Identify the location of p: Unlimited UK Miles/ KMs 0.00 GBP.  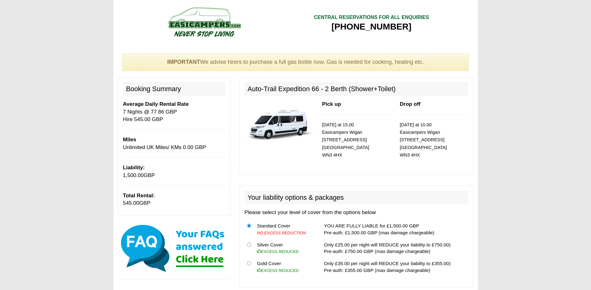
(174, 144).